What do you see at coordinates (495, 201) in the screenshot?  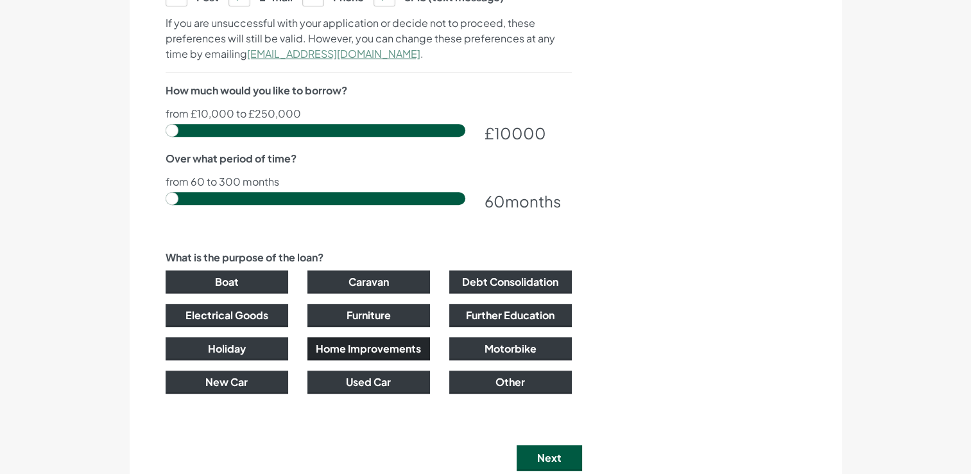 I see `span: 60` at bounding box center [495, 201].